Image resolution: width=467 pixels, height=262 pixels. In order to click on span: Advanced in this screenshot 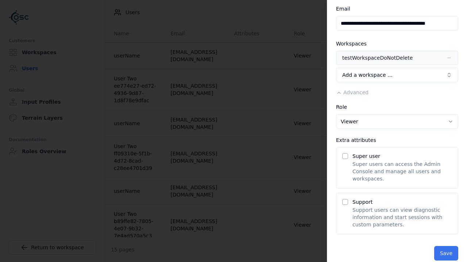, I will do `click(355, 93)`.